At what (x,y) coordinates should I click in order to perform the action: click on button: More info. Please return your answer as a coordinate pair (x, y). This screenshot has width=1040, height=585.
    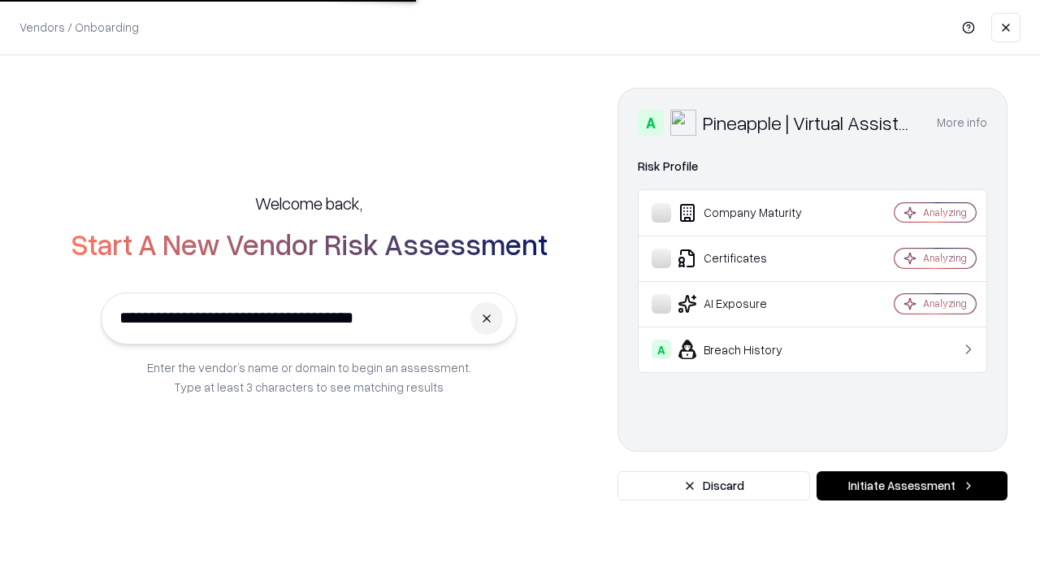
    Looking at the image, I should click on (962, 123).